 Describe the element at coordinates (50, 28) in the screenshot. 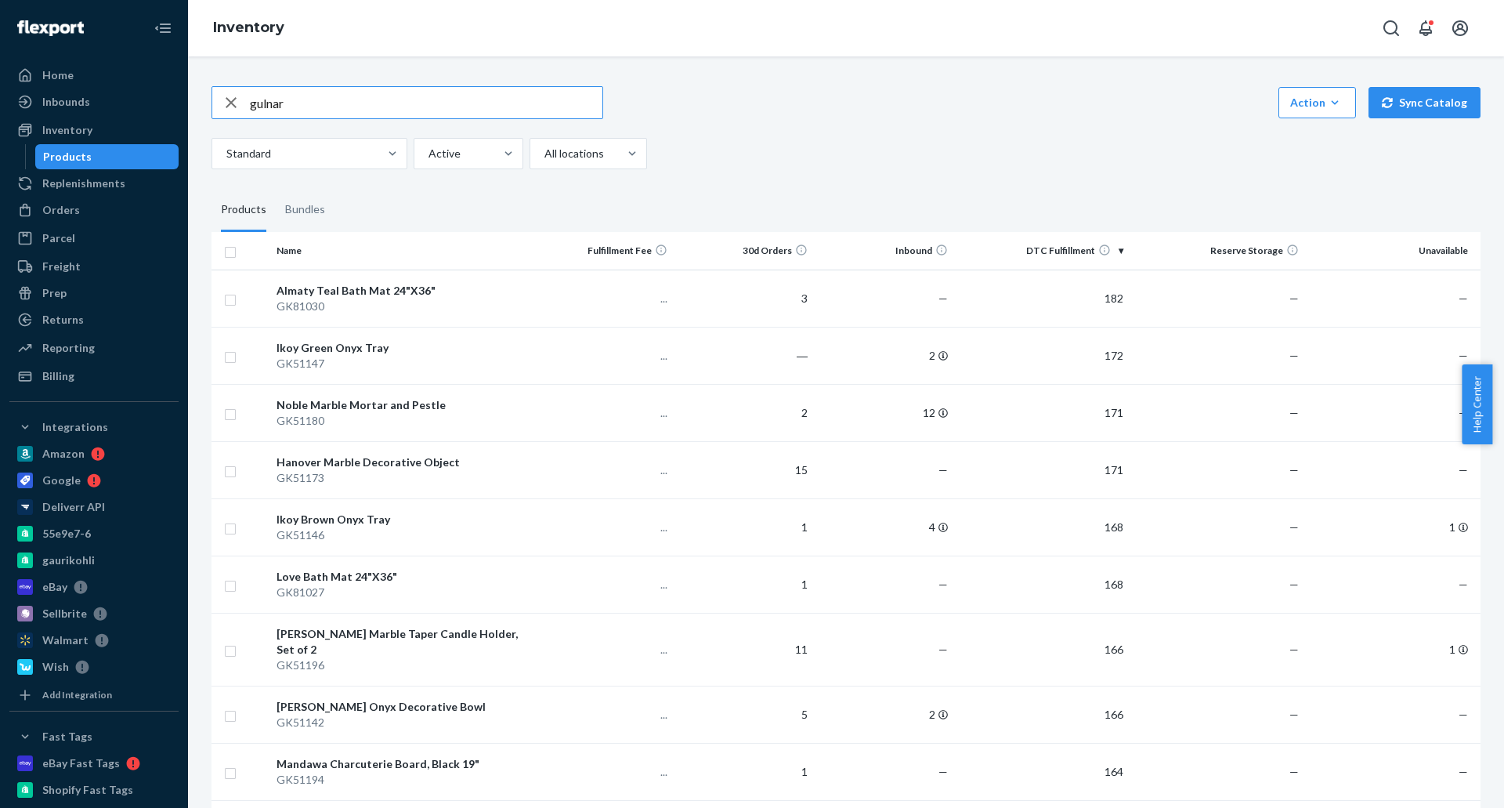

I see `img: Flexport logo` at that location.